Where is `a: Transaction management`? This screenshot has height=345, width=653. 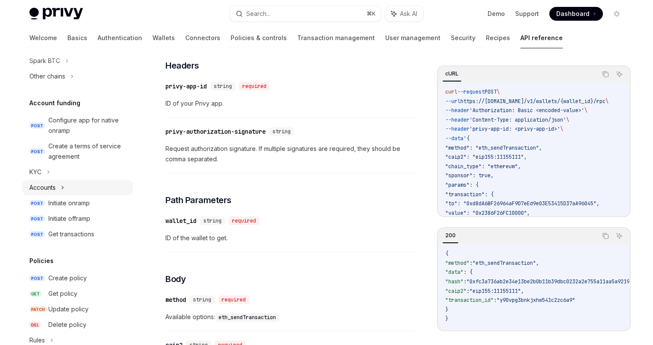
a: Transaction management is located at coordinates (336, 38).